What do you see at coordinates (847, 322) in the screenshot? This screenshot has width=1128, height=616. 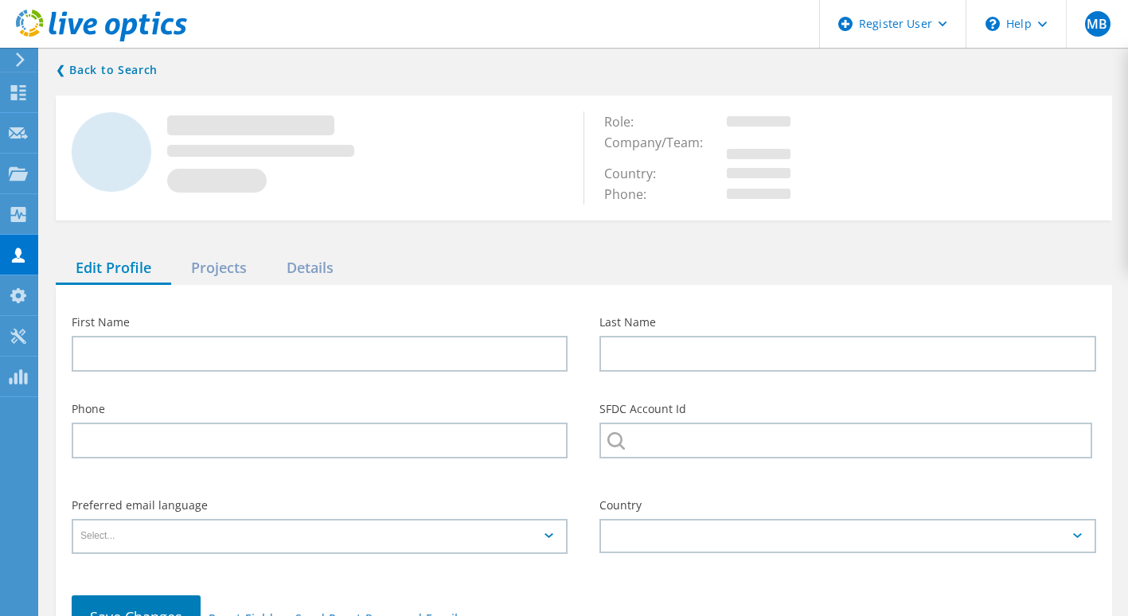 I see `label: Last Name` at bounding box center [847, 322].